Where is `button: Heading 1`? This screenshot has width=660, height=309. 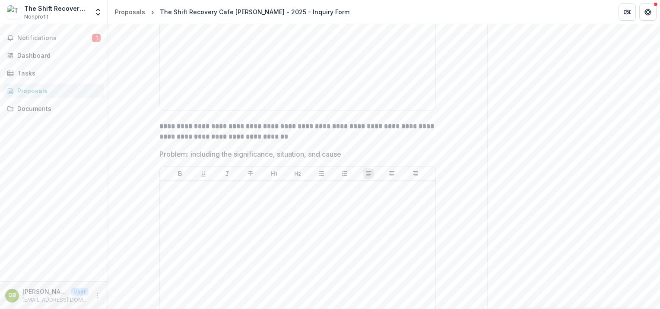
button: Heading 1 is located at coordinates (274, 174).